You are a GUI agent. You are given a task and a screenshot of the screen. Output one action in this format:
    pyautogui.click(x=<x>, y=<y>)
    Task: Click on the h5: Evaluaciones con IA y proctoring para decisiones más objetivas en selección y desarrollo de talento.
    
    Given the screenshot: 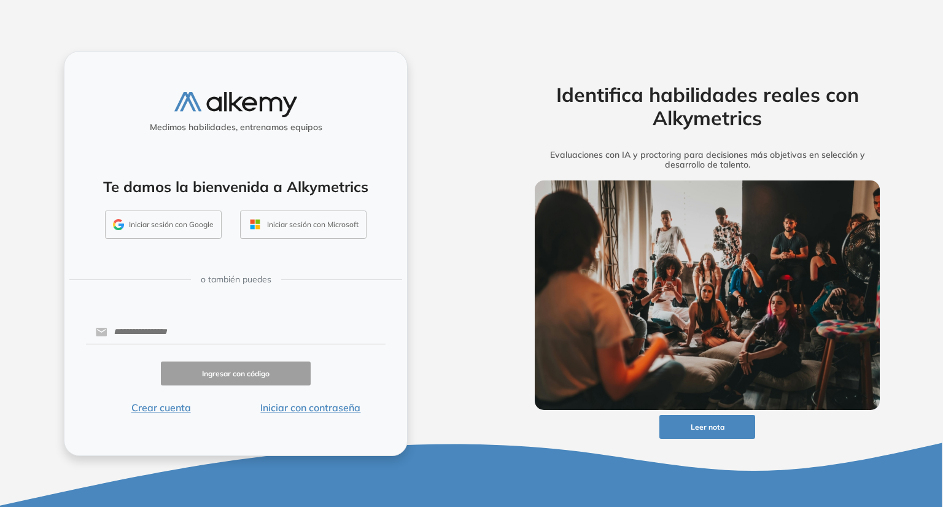 What is the action you would take?
    pyautogui.click(x=707, y=160)
    